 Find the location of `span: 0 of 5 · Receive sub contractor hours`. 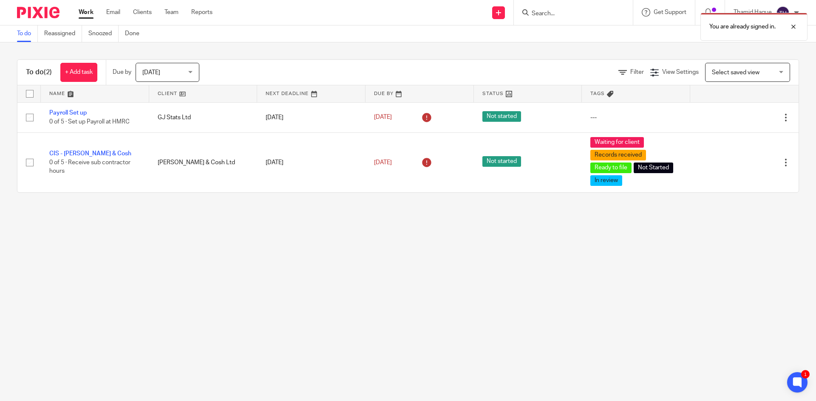

span: 0 of 5 · Receive sub contractor hours is located at coordinates (90, 167).